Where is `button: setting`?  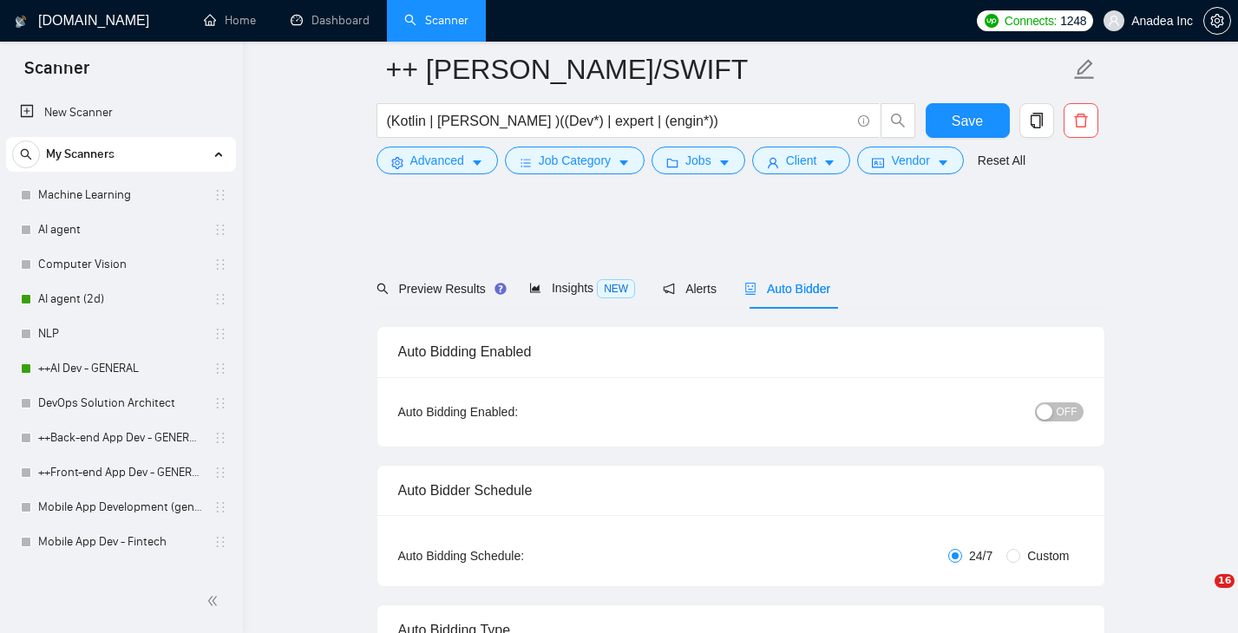 button: setting is located at coordinates (1217, 21).